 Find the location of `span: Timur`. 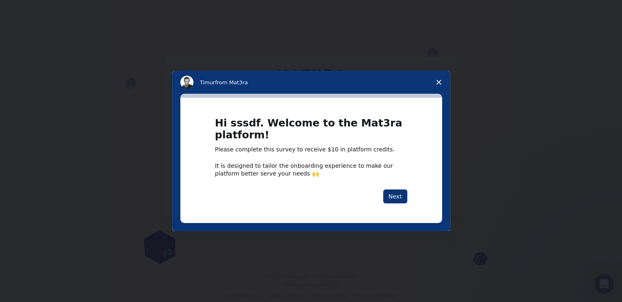

span: Timur is located at coordinates (207, 82).